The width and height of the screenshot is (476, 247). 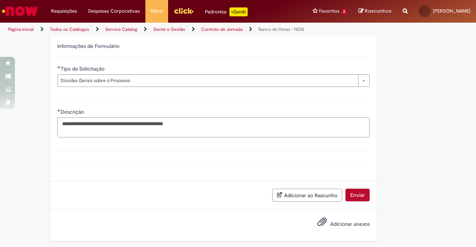 I want to click on span: Favoritos, so click(x=329, y=11).